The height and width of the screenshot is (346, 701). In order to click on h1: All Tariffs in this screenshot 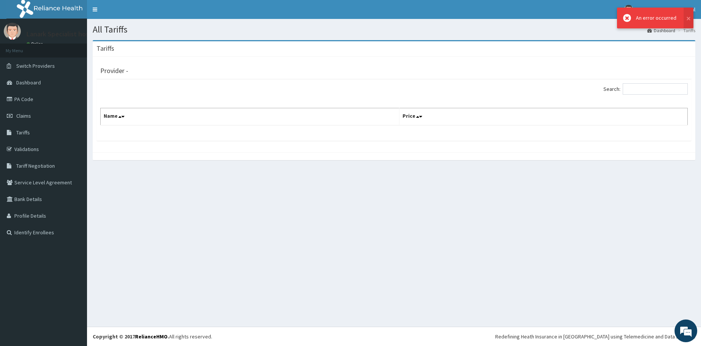, I will do `click(394, 30)`.